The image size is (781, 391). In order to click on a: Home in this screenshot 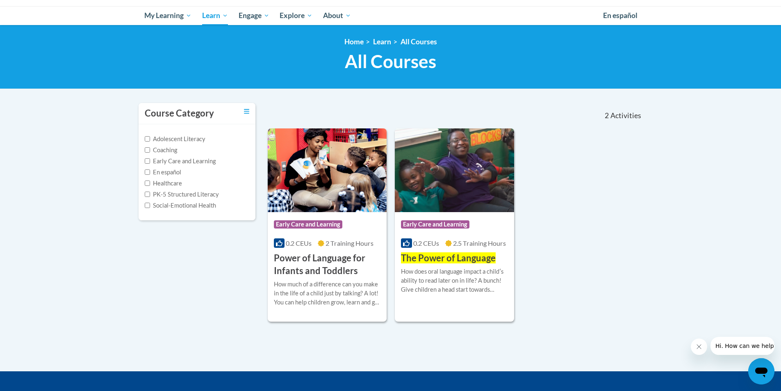, I will do `click(354, 41)`.